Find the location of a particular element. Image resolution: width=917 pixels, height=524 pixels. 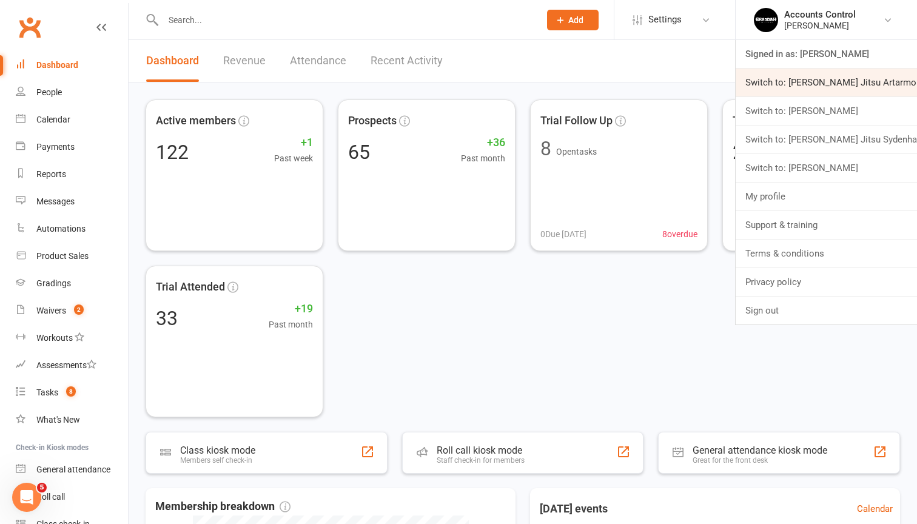

div: Great for the front desk is located at coordinates (760, 460).